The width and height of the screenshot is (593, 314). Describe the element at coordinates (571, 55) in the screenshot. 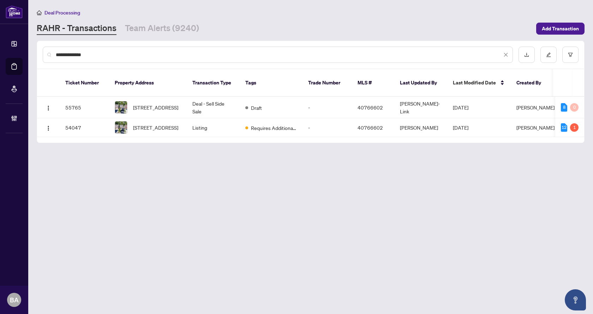

I see `button: filter` at that location.